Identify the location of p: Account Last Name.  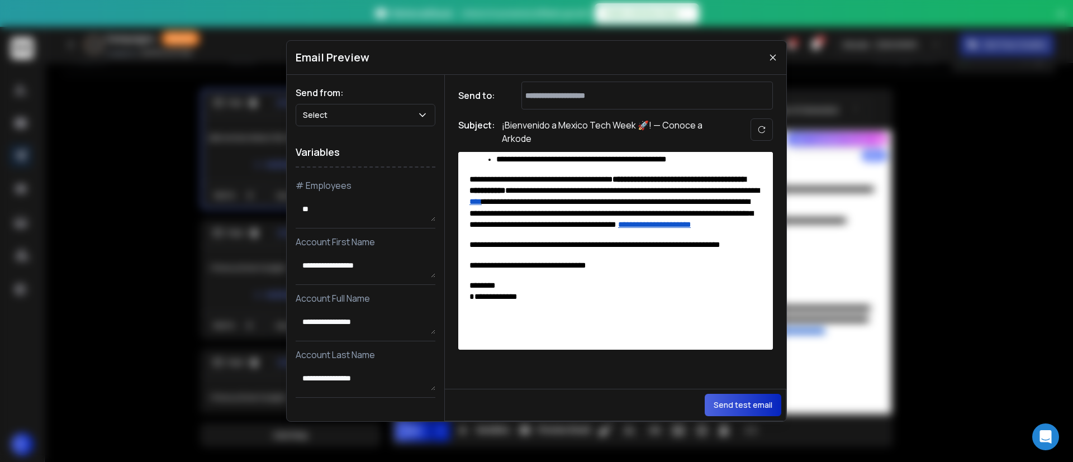
(365, 355).